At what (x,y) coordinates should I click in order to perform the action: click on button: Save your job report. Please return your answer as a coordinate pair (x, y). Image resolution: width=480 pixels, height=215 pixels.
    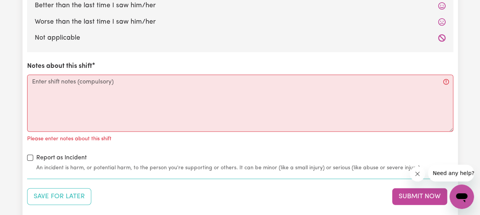
    Looking at the image, I should click on (59, 197).